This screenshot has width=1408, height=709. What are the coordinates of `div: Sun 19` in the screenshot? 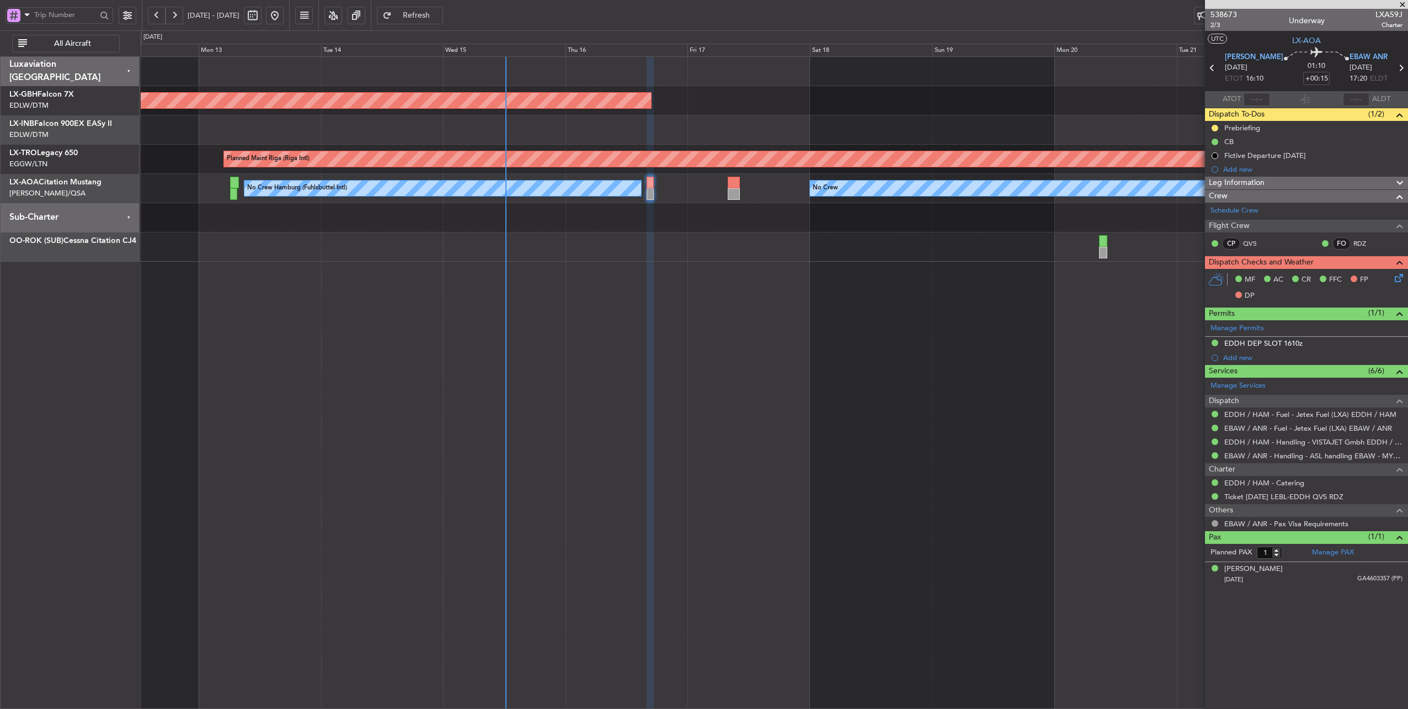 It's located at (994, 50).